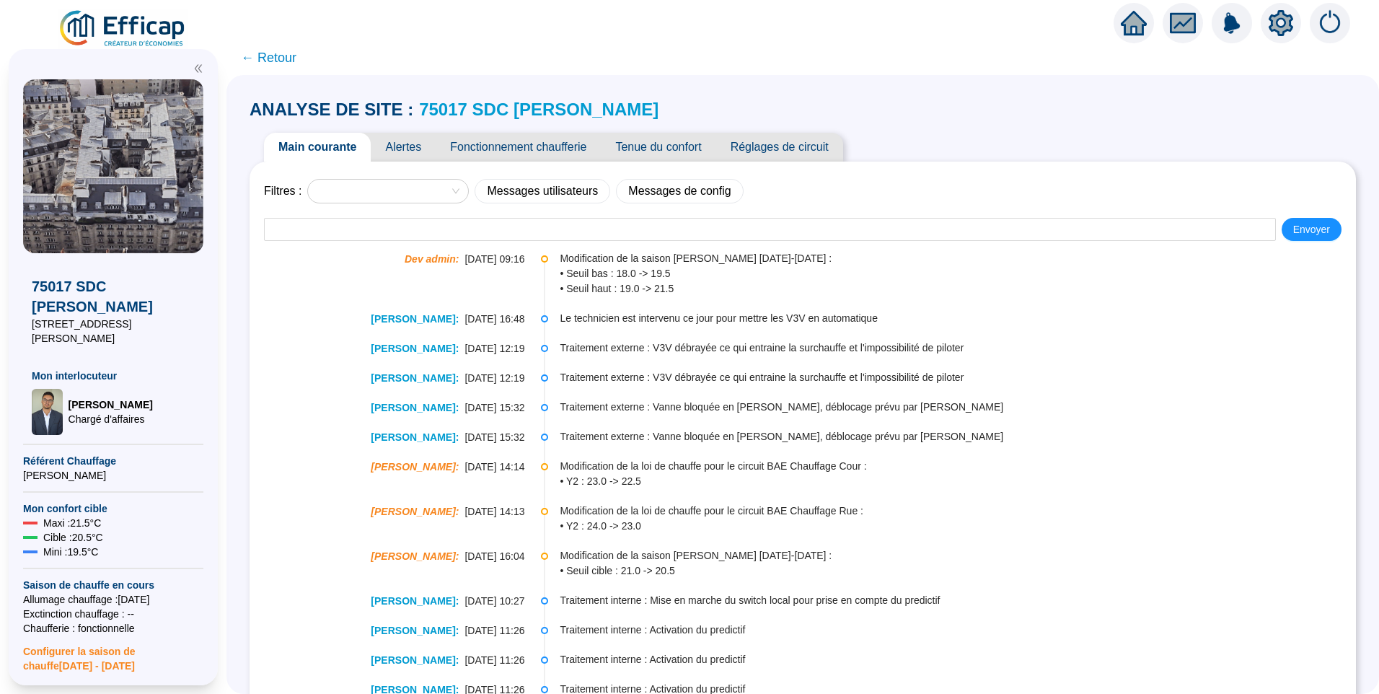  Describe the element at coordinates (1281, 23) in the screenshot. I see `span: setting` at that location.